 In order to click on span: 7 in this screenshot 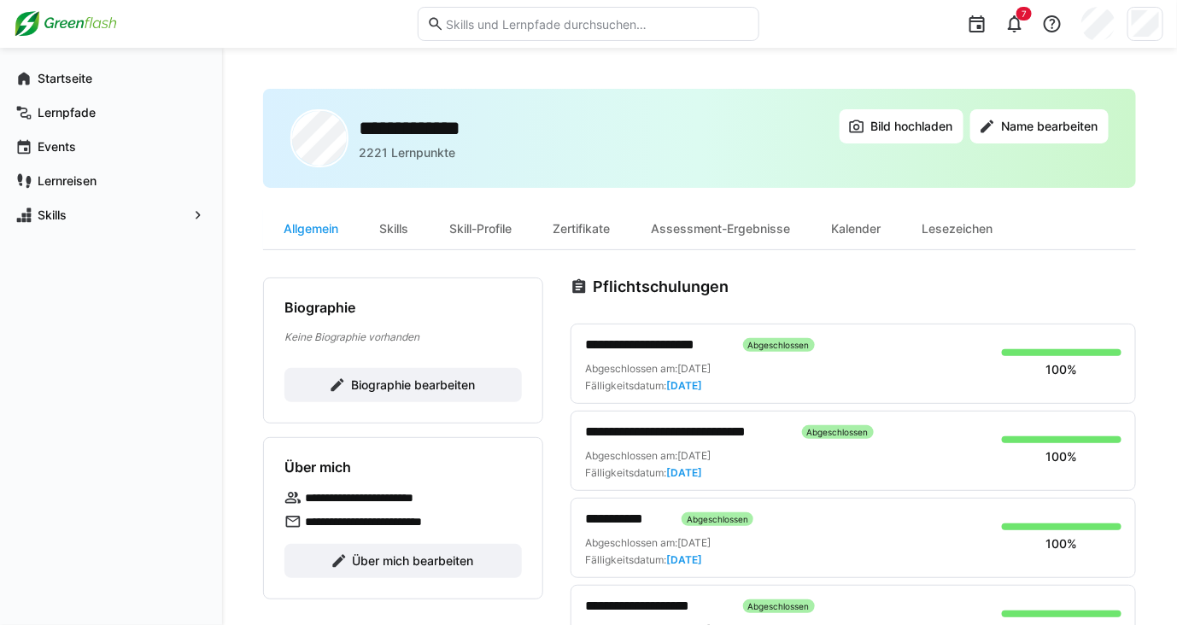, I will do `click(1024, 14)`.